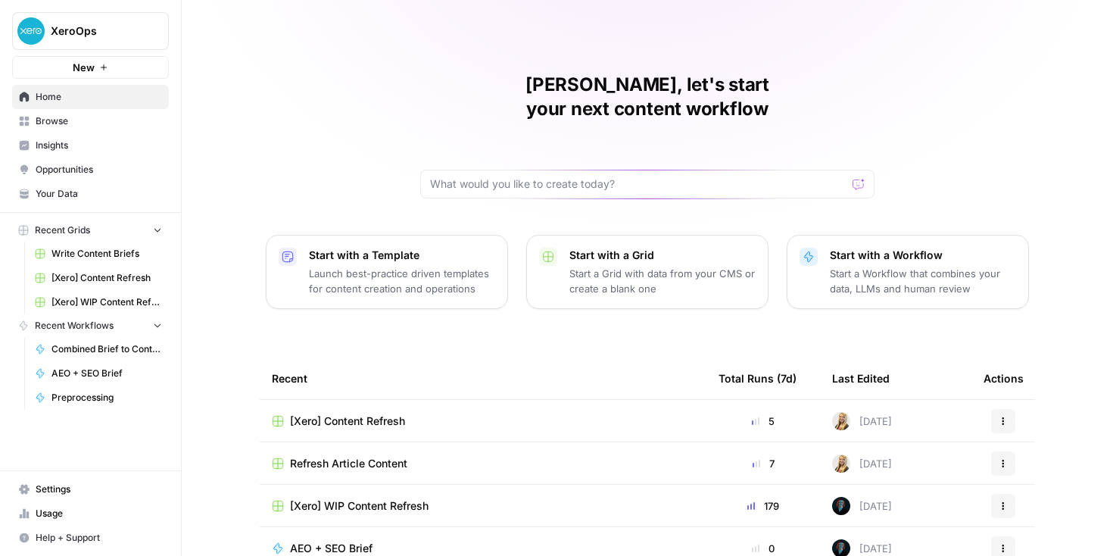  What do you see at coordinates (861, 378) in the screenshot?
I see `div: Last Edited` at bounding box center [861, 378].